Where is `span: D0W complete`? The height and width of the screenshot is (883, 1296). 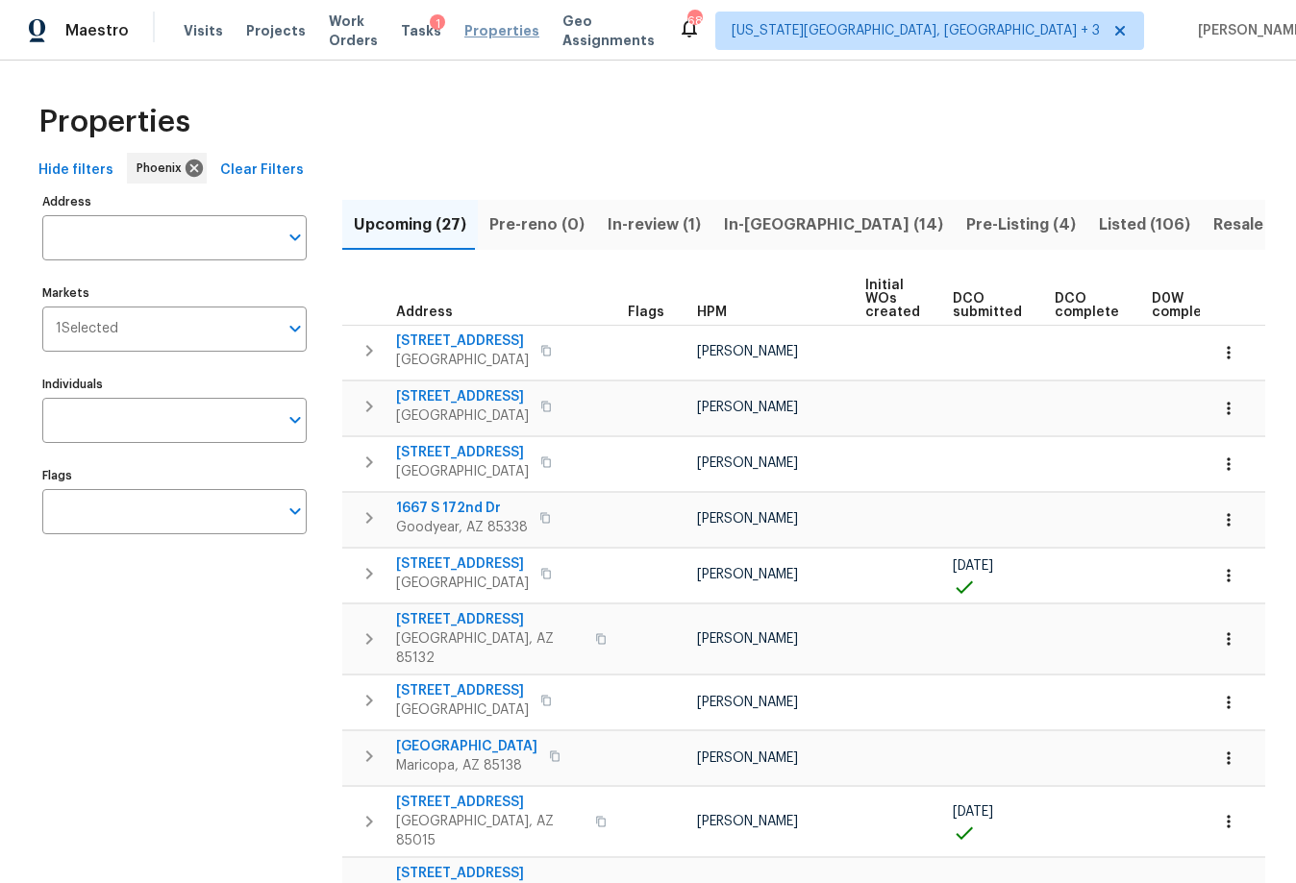
span: D0W complete is located at coordinates (1183, 306).